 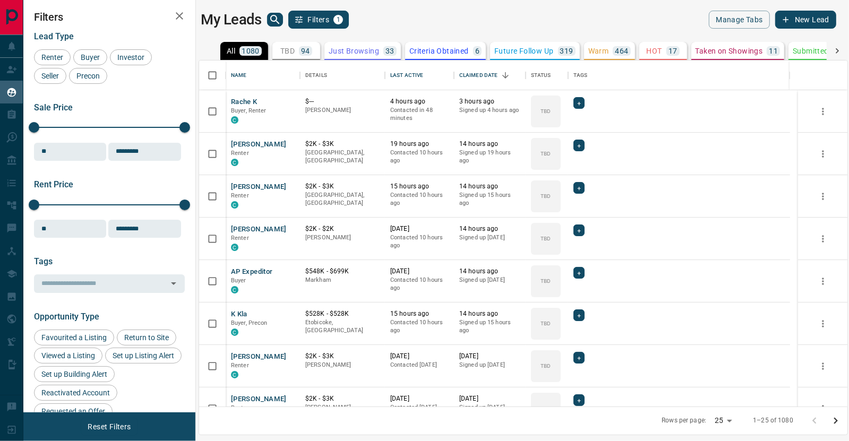 What do you see at coordinates (318, 20) in the screenshot?
I see `button: Filters1` at bounding box center [318, 20].